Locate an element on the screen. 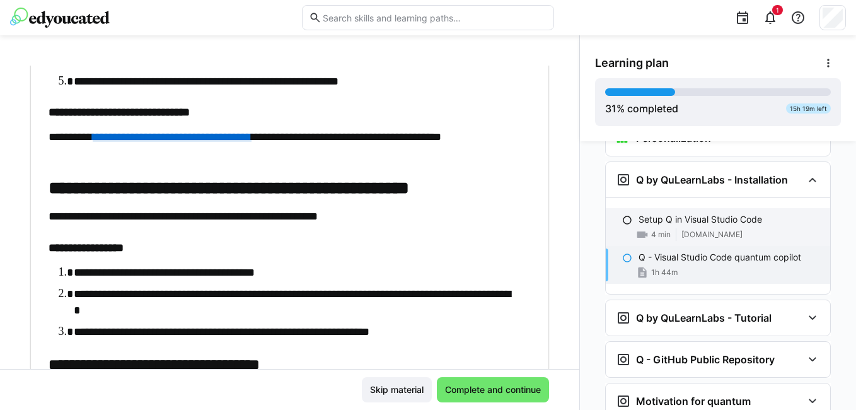 This screenshot has height=410, width=856. h3: Q by QuLearnLabs - Installation is located at coordinates (712, 180).